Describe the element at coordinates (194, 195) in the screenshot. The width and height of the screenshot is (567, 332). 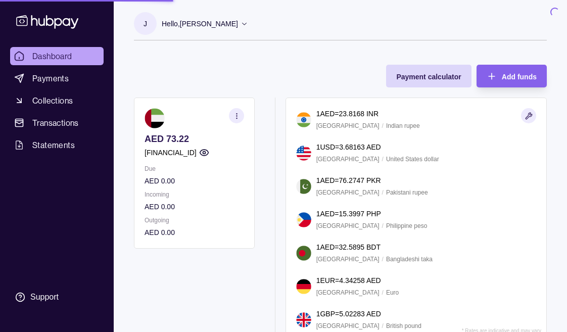
I see `p: Incoming` at that location.